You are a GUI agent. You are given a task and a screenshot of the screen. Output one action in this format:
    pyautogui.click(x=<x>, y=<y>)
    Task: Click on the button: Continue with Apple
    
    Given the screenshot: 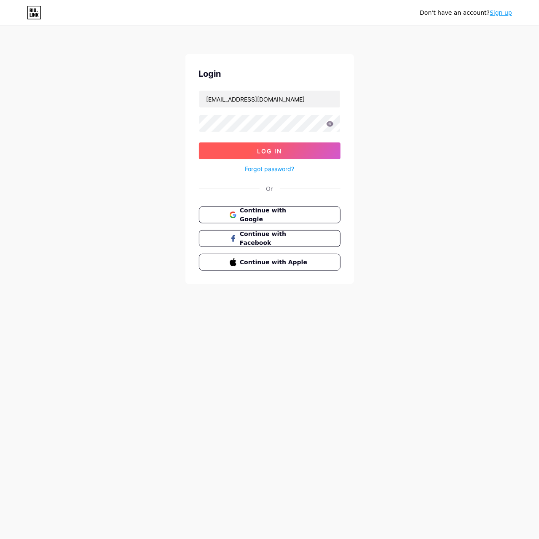 What is the action you would take?
    pyautogui.click(x=270, y=262)
    